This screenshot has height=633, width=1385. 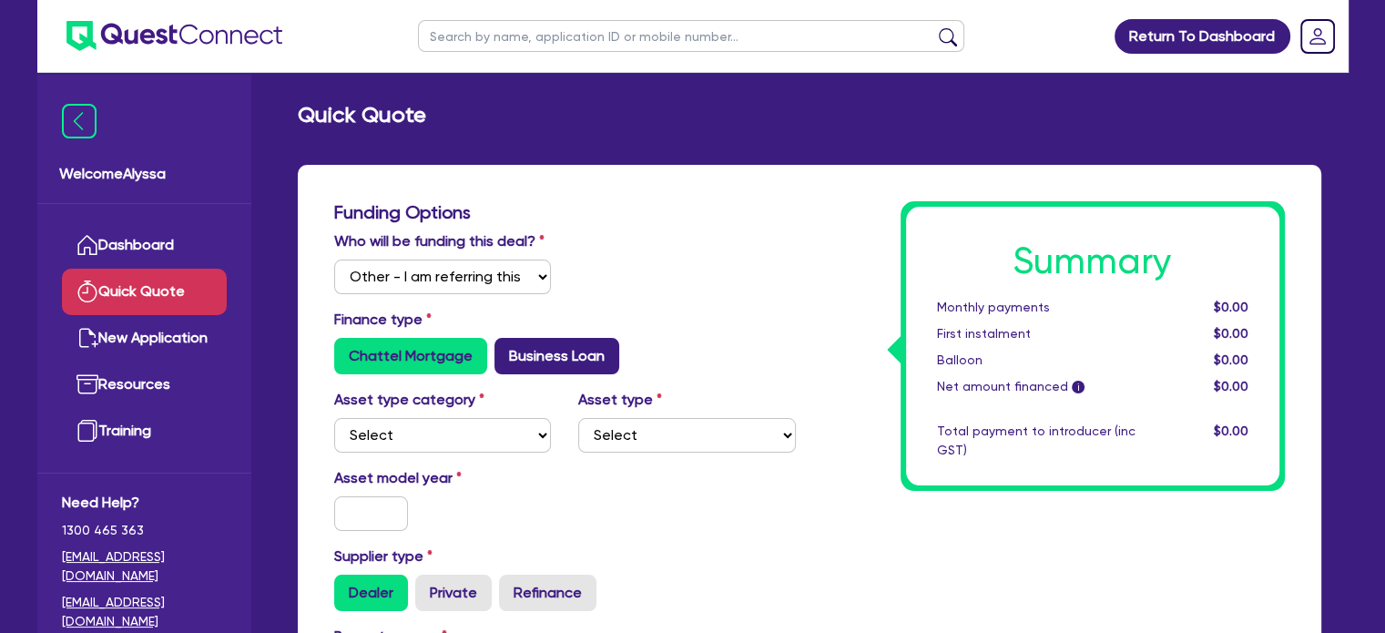 I want to click on a: Dropdown toggle, so click(x=1318, y=36).